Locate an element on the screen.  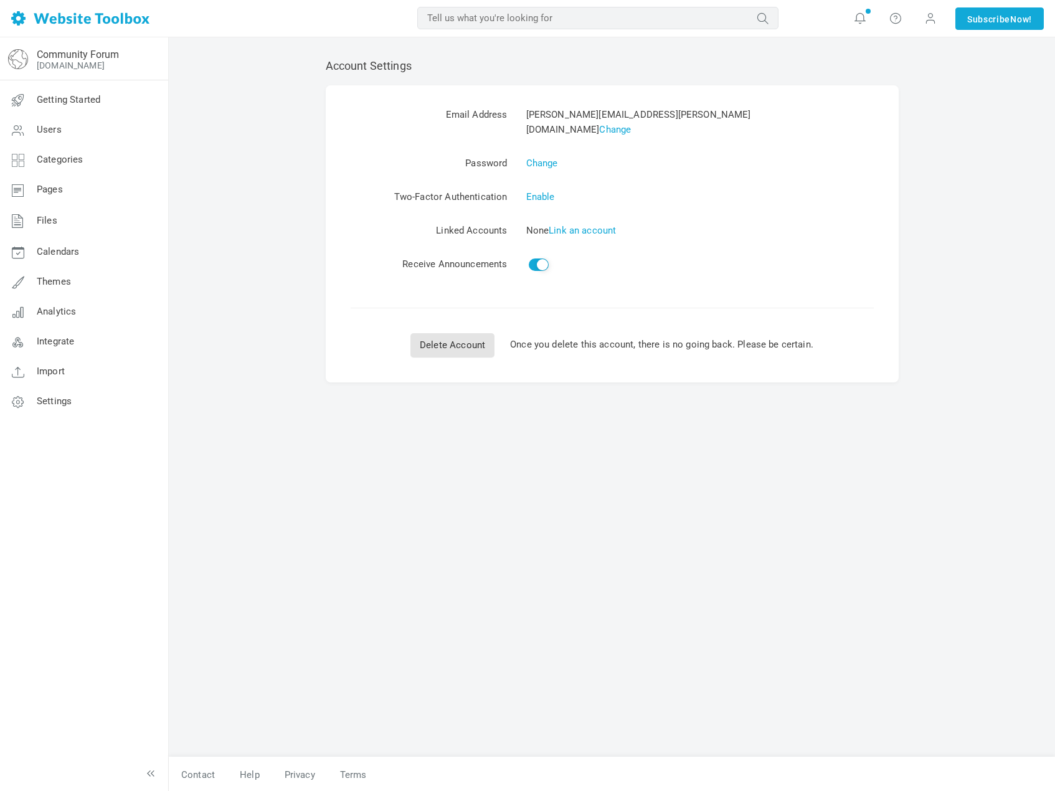
a: Community Forum is located at coordinates (78, 54).